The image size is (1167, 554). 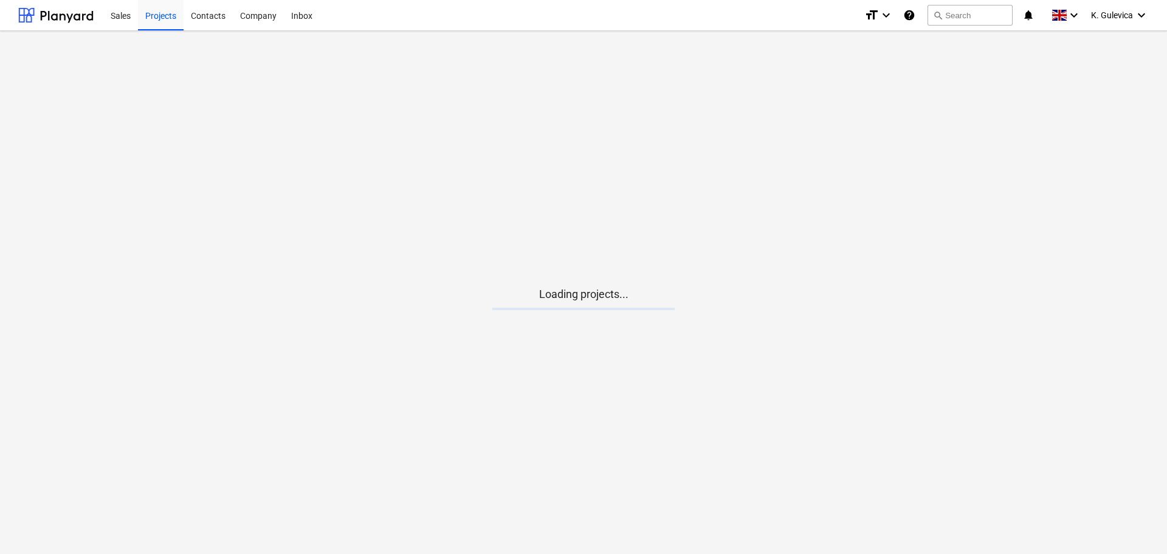 What do you see at coordinates (970, 15) in the screenshot?
I see `button: Search` at bounding box center [970, 15].